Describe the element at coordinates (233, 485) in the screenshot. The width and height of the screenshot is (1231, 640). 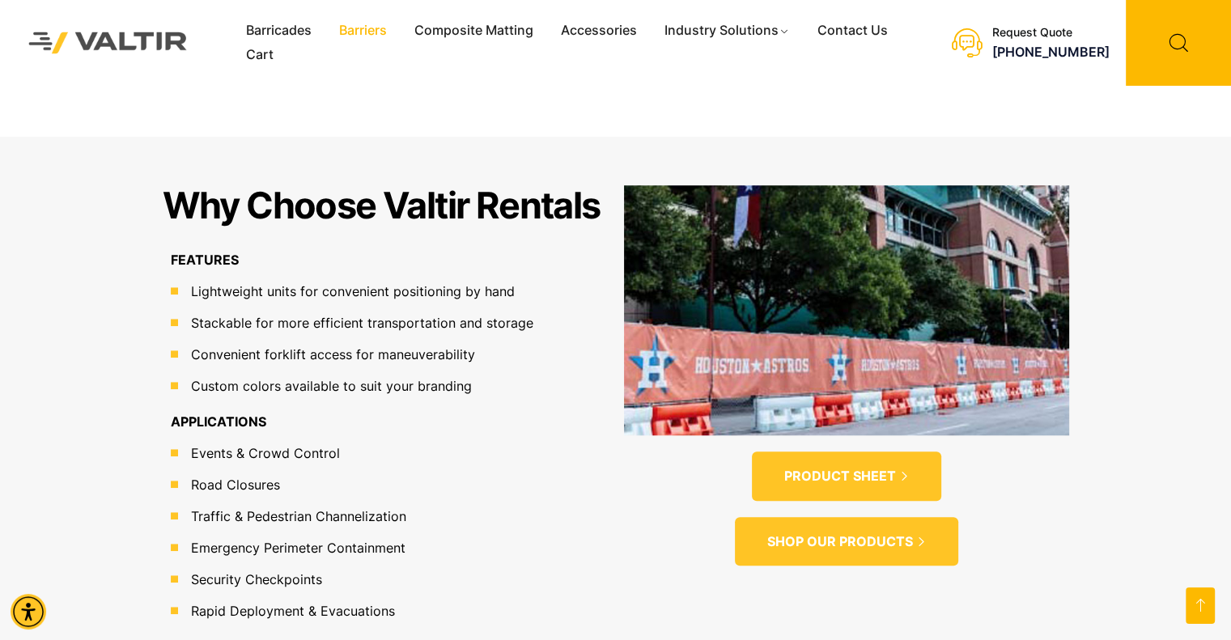
I see `span: Road Closures` at that location.